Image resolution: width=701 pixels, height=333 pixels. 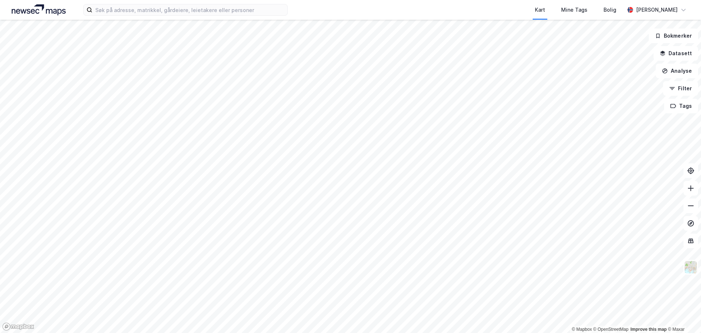 I want to click on a: OpenStreetMap, so click(x=611, y=329).